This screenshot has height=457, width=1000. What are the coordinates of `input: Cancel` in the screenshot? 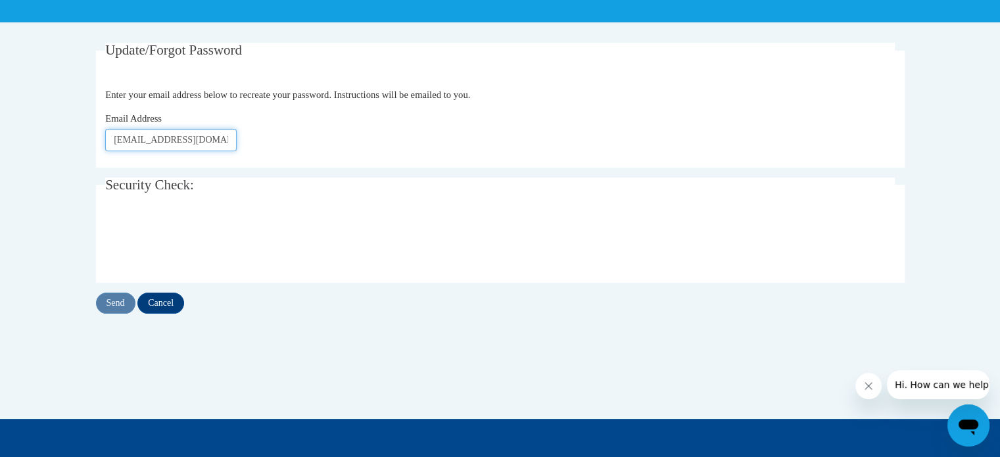 It's located at (160, 303).